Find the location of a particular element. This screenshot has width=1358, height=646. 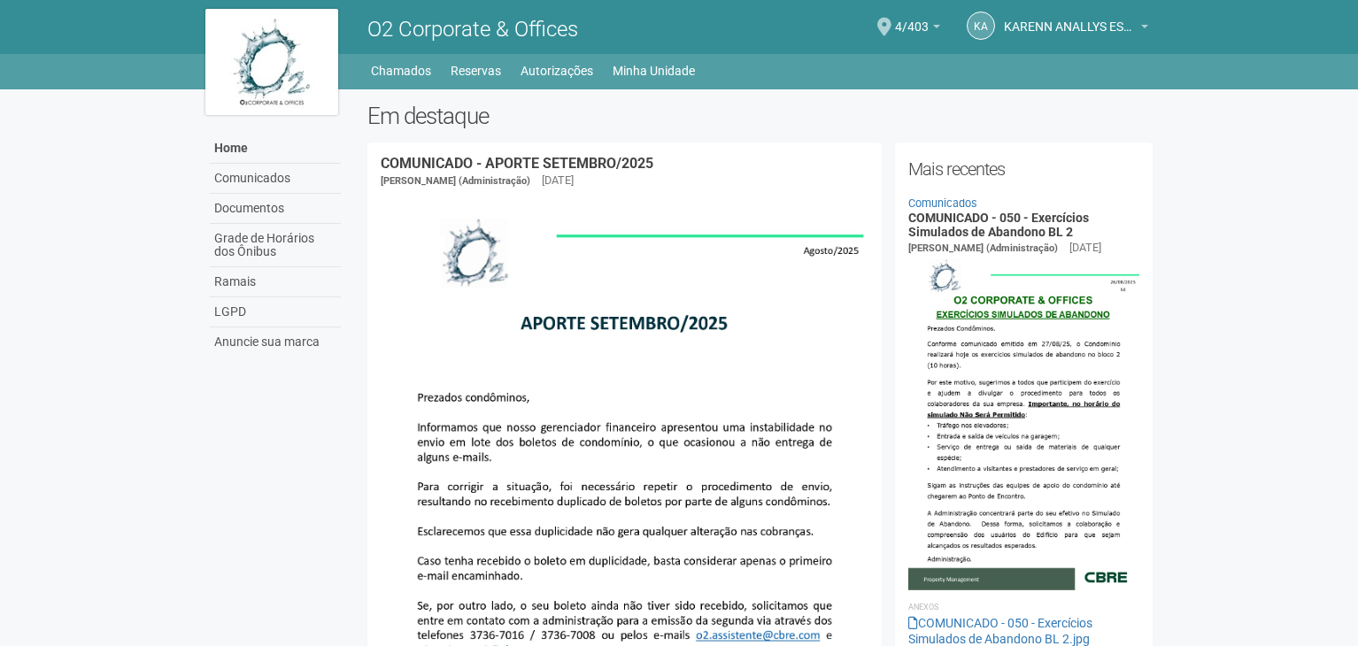

img: logo.jpg is located at coordinates (272, 62).